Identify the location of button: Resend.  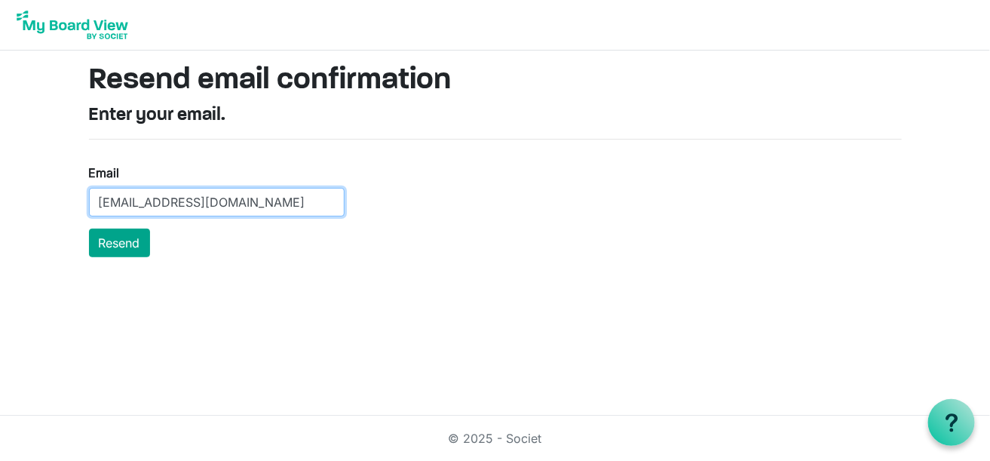
(119, 243).